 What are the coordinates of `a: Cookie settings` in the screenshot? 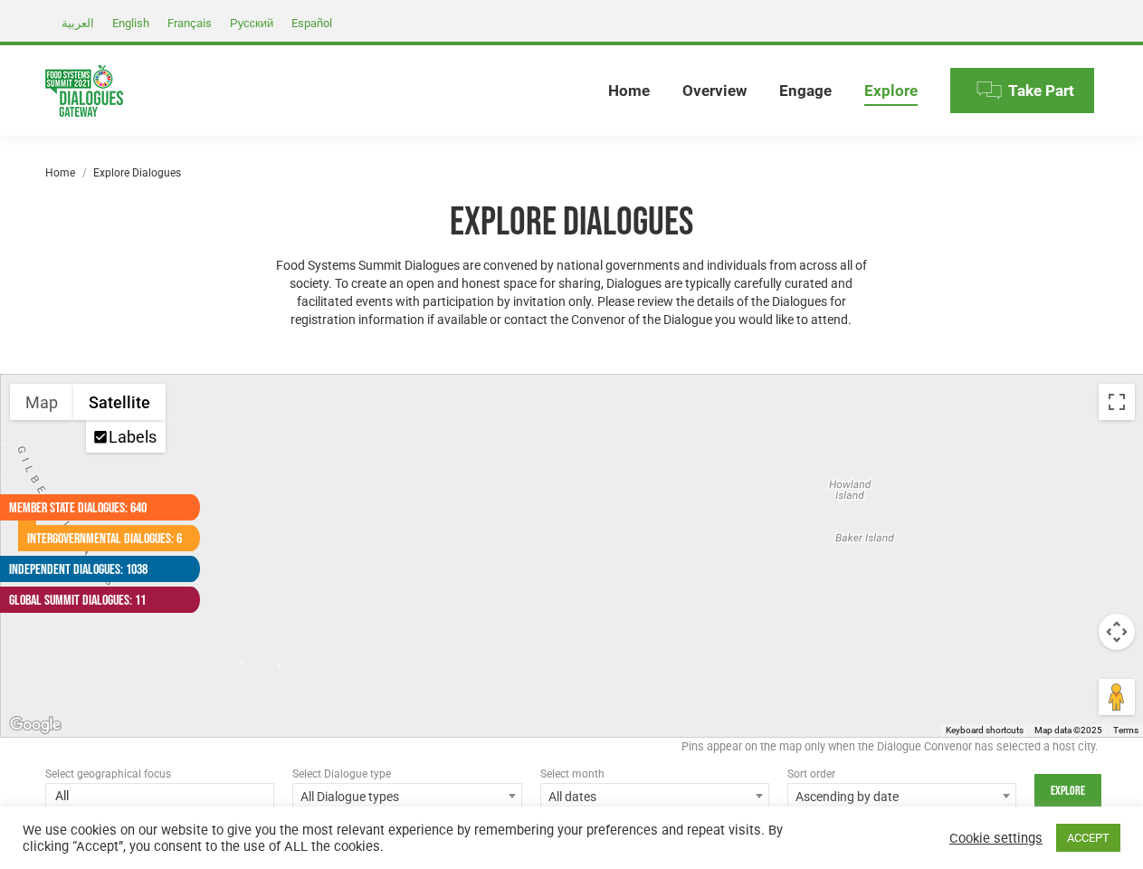 It's located at (996, 838).